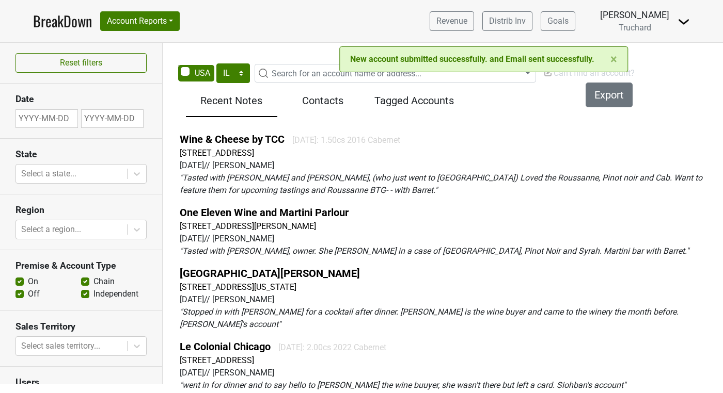  What do you see at coordinates (104, 282) in the screenshot?
I see `label: Chain` at bounding box center [104, 282].